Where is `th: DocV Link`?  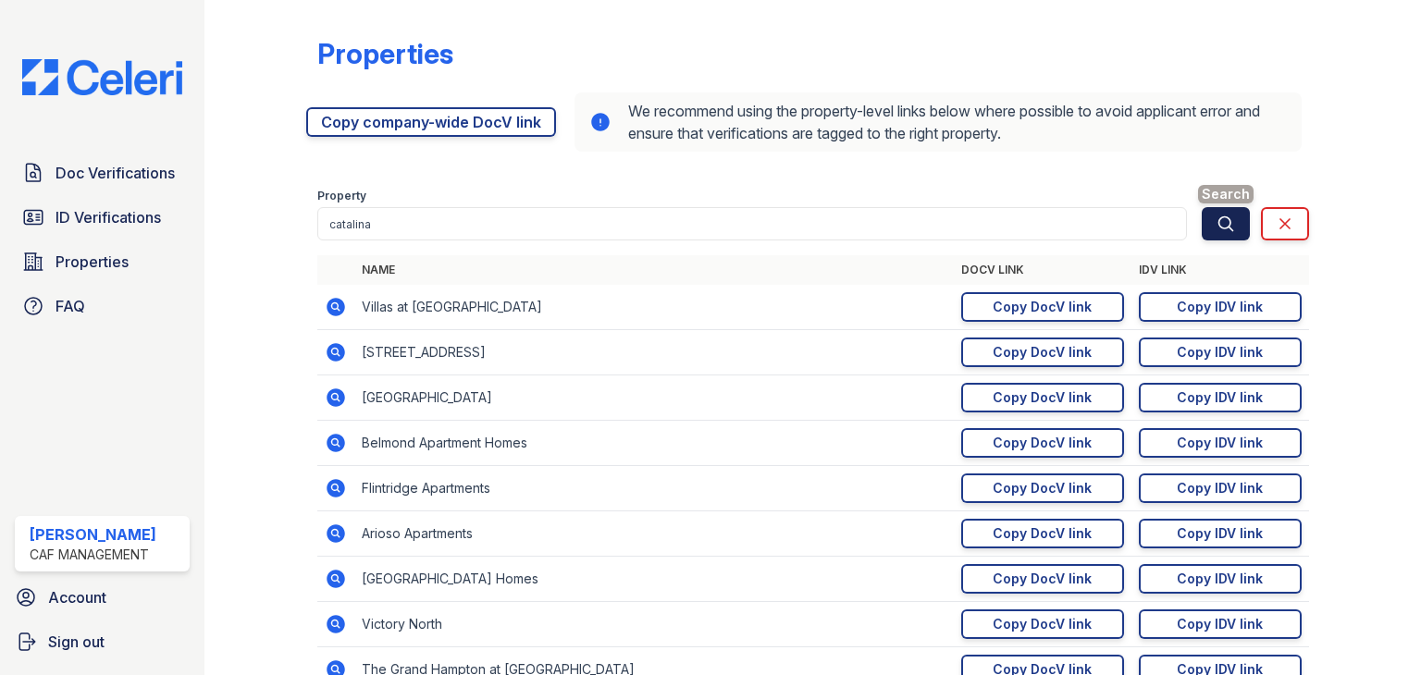
th: DocV Link is located at coordinates (1043, 270).